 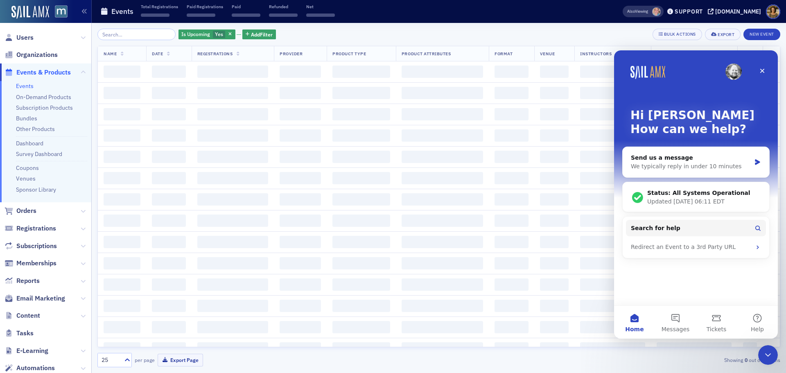 What do you see at coordinates (27, 168) in the screenshot?
I see `a: Coupons` at bounding box center [27, 168].